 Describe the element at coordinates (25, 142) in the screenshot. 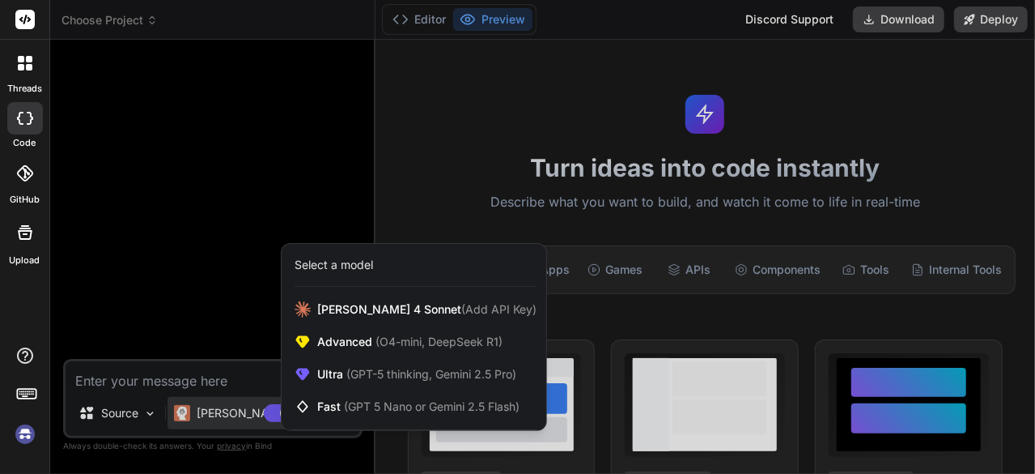

I see `label: code` at that location.